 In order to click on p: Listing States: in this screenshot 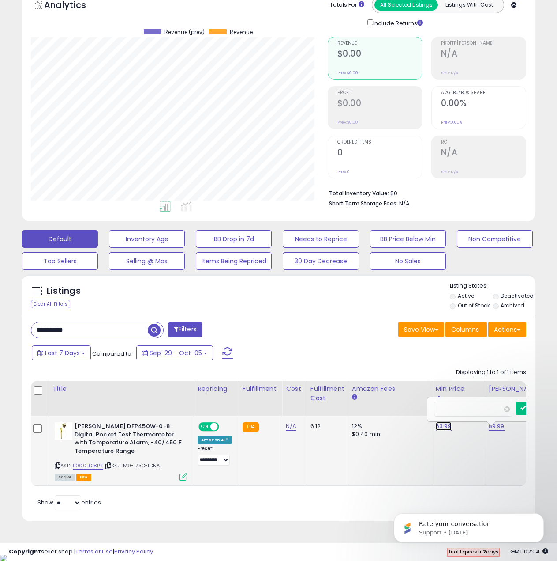, I will do `click(493, 286)`.